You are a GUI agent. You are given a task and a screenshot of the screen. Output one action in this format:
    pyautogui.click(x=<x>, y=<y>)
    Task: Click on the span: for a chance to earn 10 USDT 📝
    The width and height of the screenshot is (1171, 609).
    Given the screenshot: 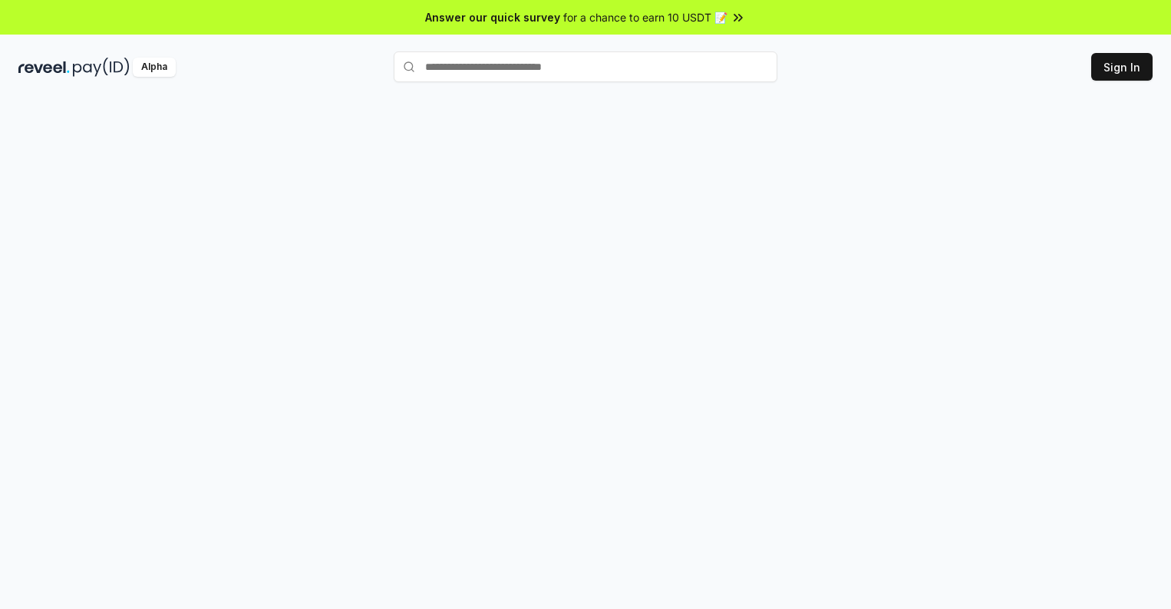 What is the action you would take?
    pyautogui.click(x=646, y=17)
    